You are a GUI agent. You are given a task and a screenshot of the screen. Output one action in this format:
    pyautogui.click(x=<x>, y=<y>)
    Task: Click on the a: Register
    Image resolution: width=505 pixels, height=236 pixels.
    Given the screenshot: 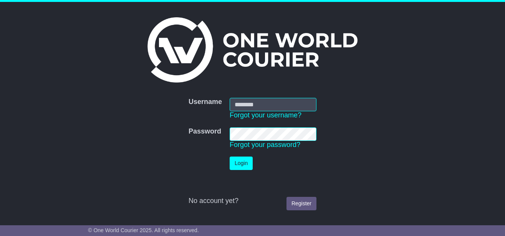 What is the action you would take?
    pyautogui.click(x=301, y=203)
    